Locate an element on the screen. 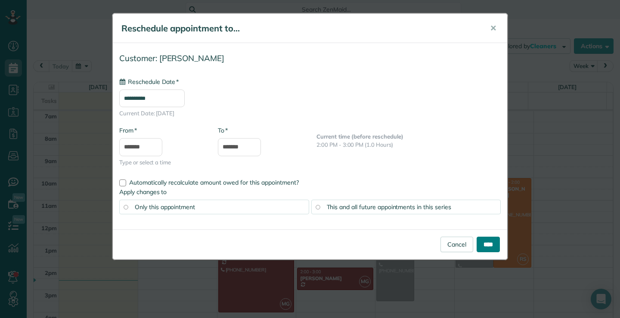  span: This and all future appointments in this series is located at coordinates (389, 207).